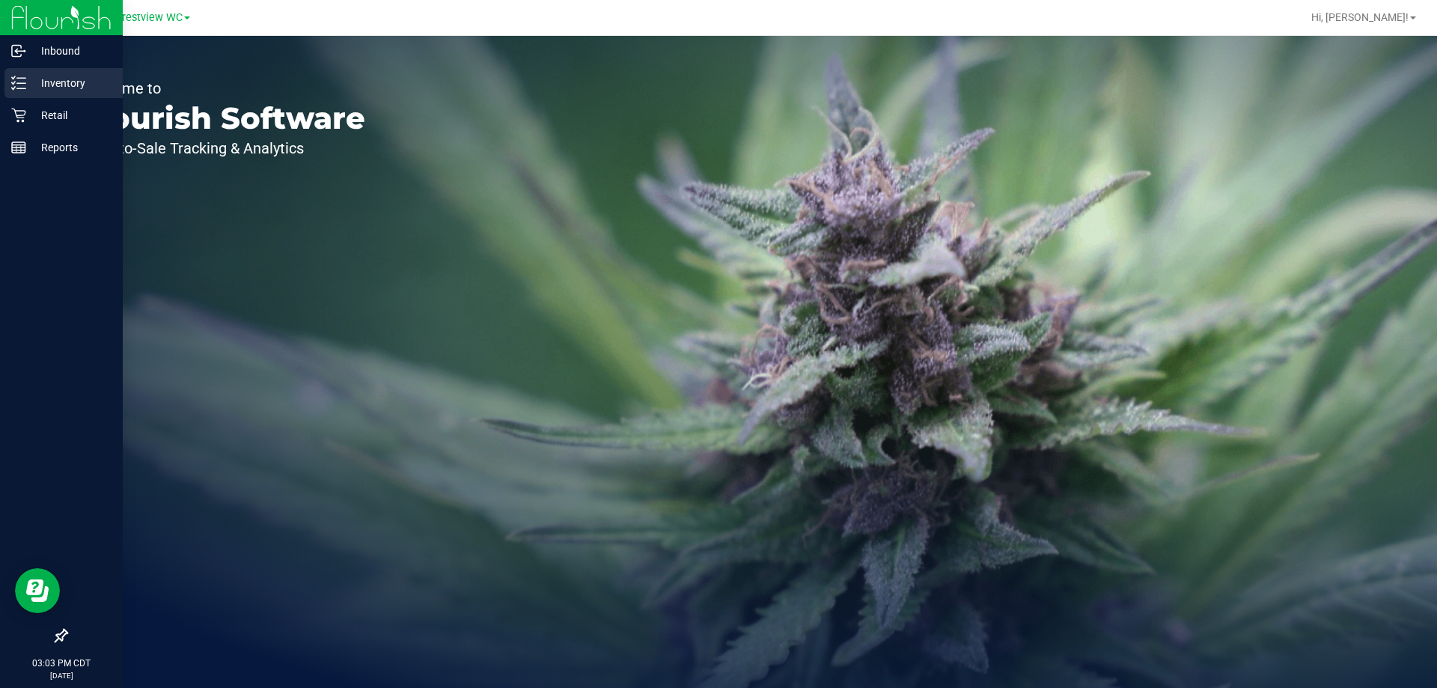  I want to click on p: Inbound, so click(71, 51).